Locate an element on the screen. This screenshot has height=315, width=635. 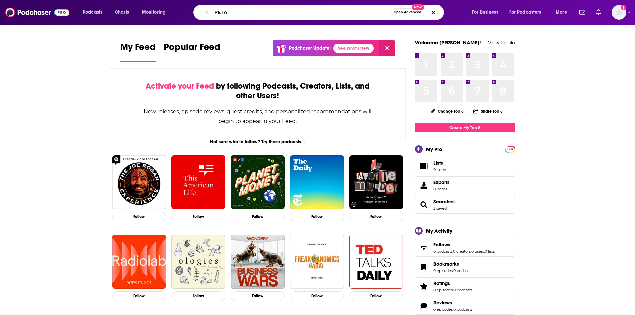
button: Open AdvancedNew is located at coordinates (407, 12).